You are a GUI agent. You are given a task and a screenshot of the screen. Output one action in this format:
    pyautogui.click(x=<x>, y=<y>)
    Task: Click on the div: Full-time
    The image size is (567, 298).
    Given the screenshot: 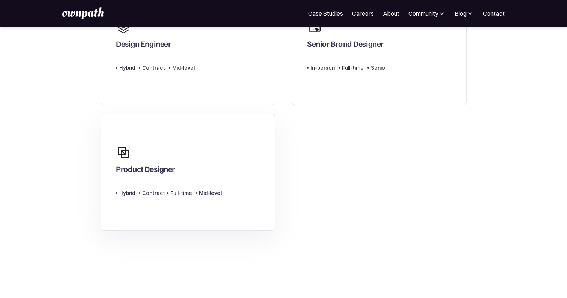 What is the action you would take?
    pyautogui.click(x=353, y=68)
    